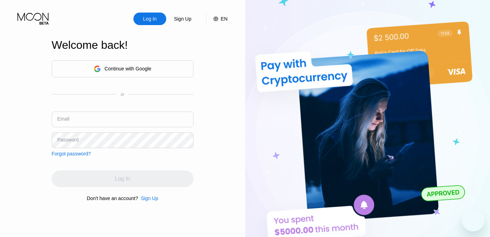  What do you see at coordinates (68, 140) in the screenshot?
I see `div: Password` at bounding box center [68, 140].